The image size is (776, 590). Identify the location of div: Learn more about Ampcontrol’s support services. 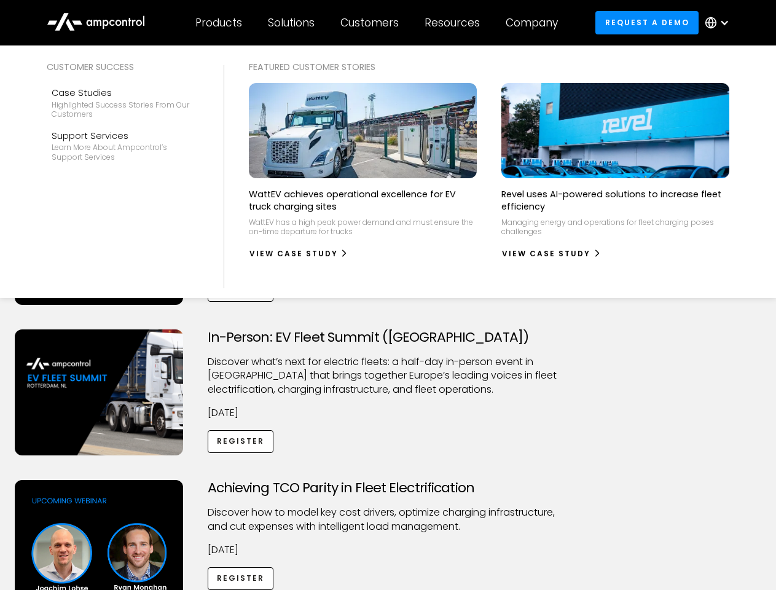
(123, 152).